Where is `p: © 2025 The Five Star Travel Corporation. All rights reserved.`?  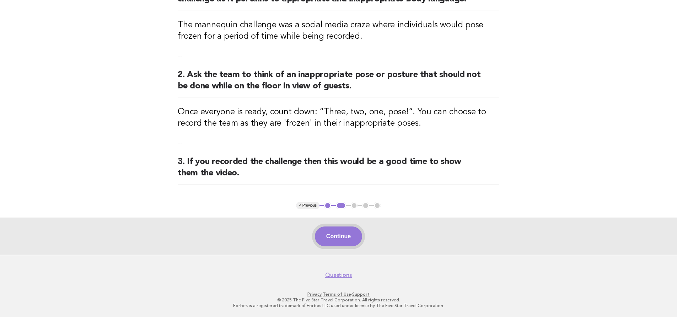
p: © 2025 The Five Star Travel Corporation. All rights reserved. is located at coordinates (339, 300).